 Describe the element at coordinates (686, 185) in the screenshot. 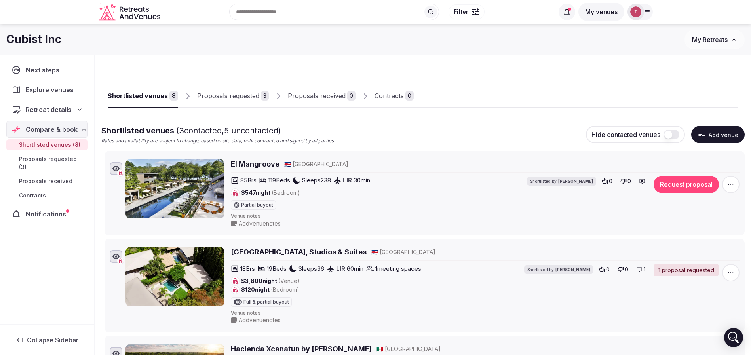

I see `button: Request proposal` at that location.